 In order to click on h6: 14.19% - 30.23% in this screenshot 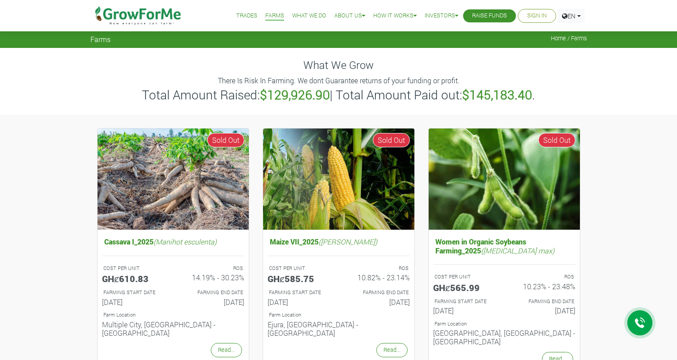, I will do `click(212, 277)`.